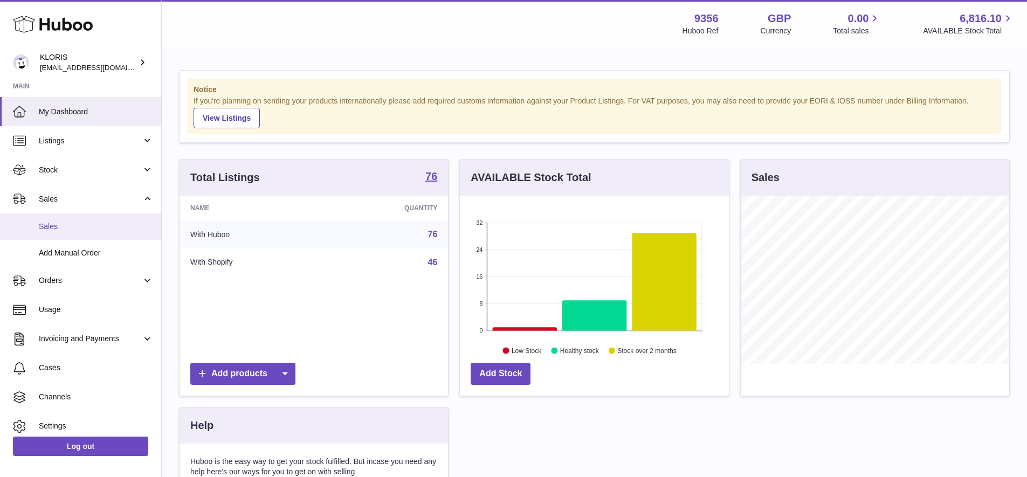 The image size is (1027, 477). Describe the element at coordinates (90, 280) in the screenshot. I see `span: Orders` at that location.